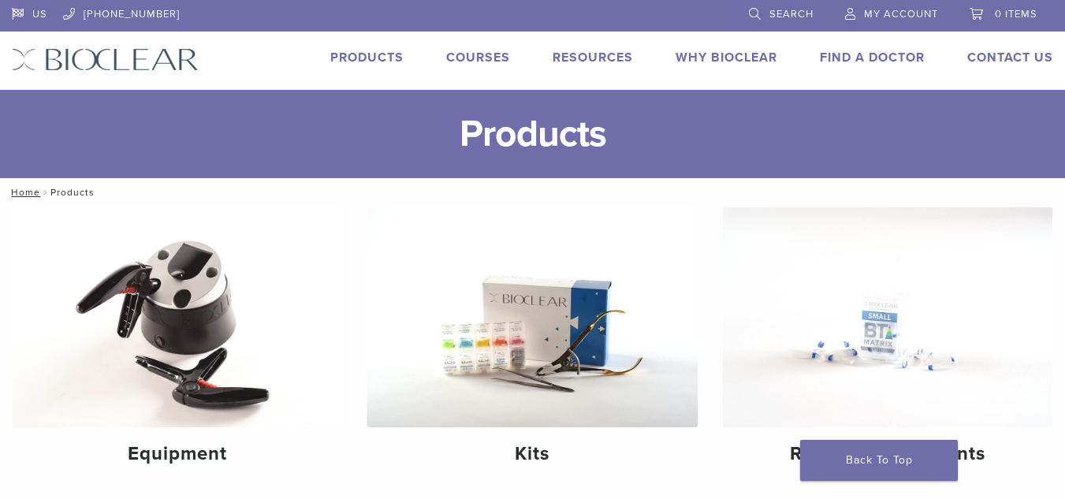 Image resolution: width=1065 pixels, height=499 pixels. What do you see at coordinates (177, 343) in the screenshot?
I see `a: Equipment` at bounding box center [177, 343].